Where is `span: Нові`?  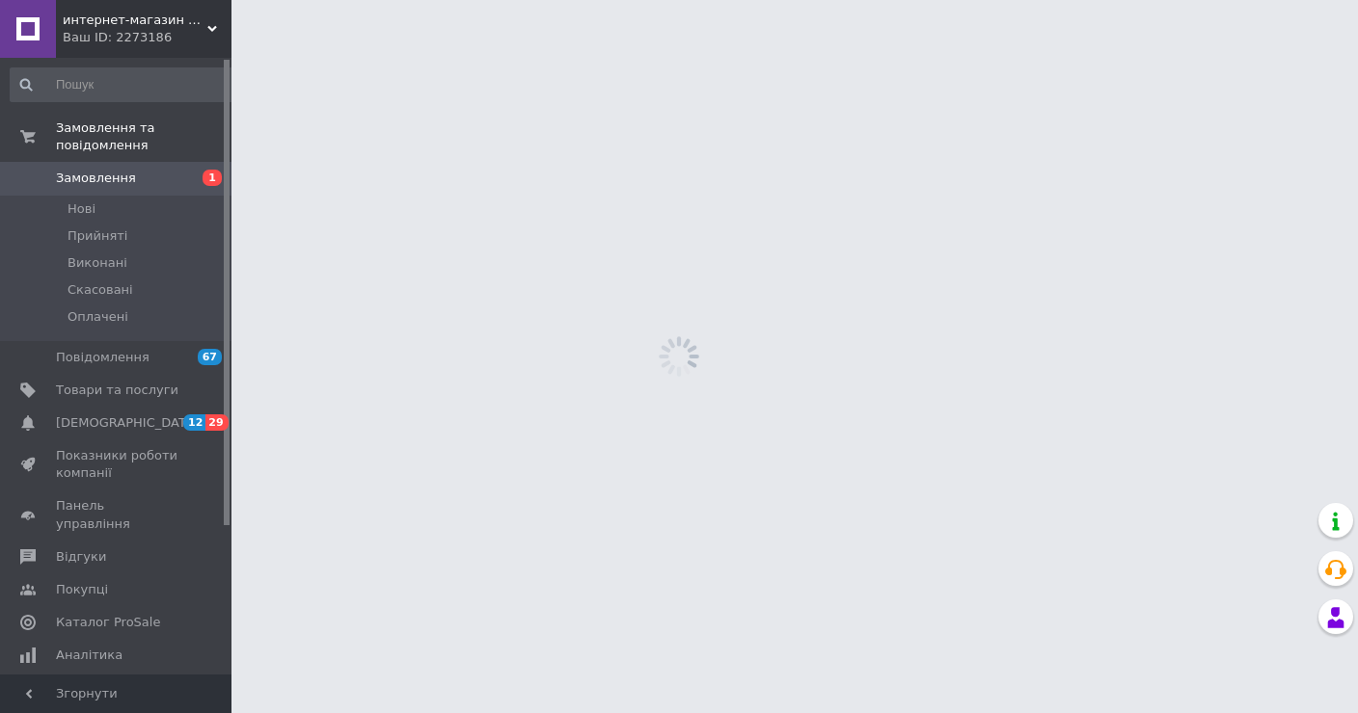
span: Нові is located at coordinates (81, 209).